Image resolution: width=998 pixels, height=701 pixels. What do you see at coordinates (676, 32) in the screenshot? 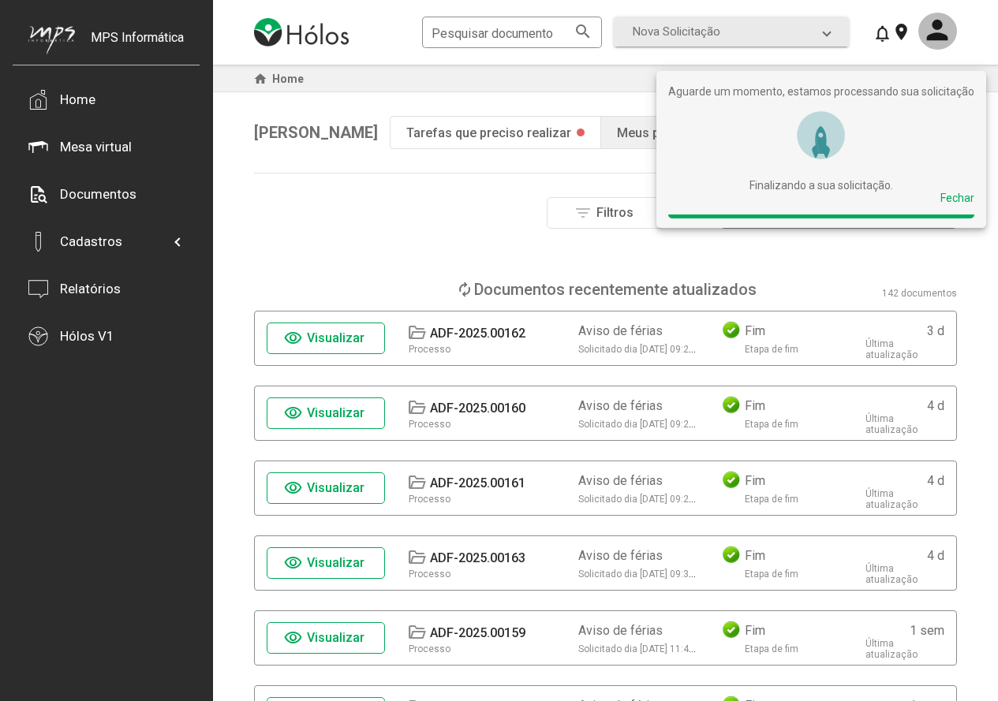
I see `span: Nova Solicitação` at bounding box center [676, 32].